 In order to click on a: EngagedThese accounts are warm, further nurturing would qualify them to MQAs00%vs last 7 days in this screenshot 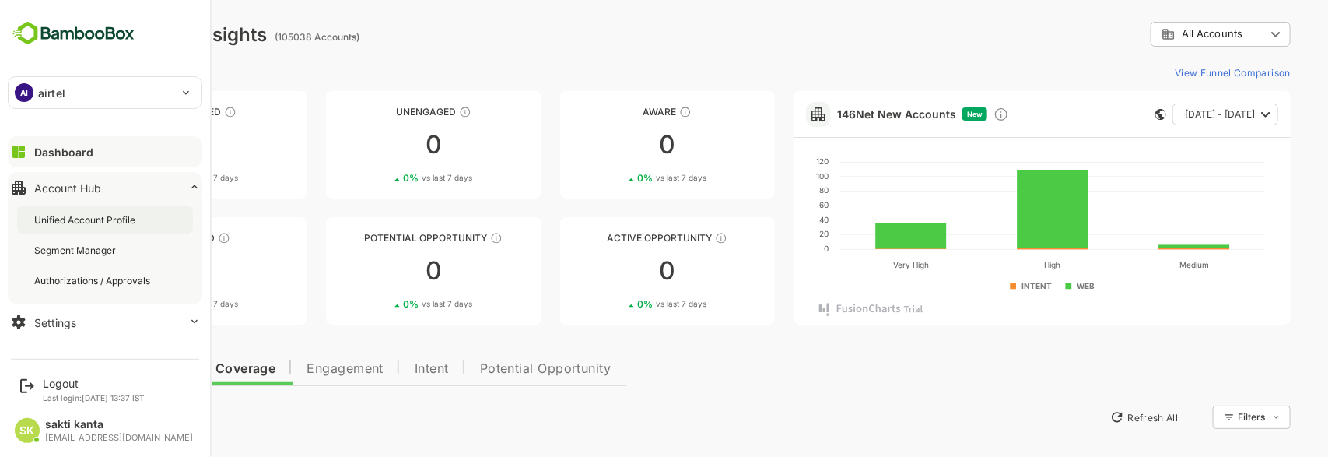, I will do `click(145, 271)`.